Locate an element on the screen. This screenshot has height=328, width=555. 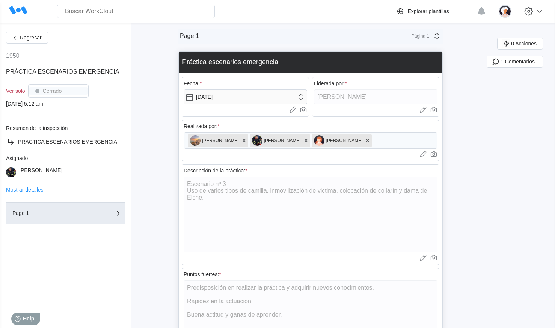
div: Página 1 is located at coordinates (420, 36).